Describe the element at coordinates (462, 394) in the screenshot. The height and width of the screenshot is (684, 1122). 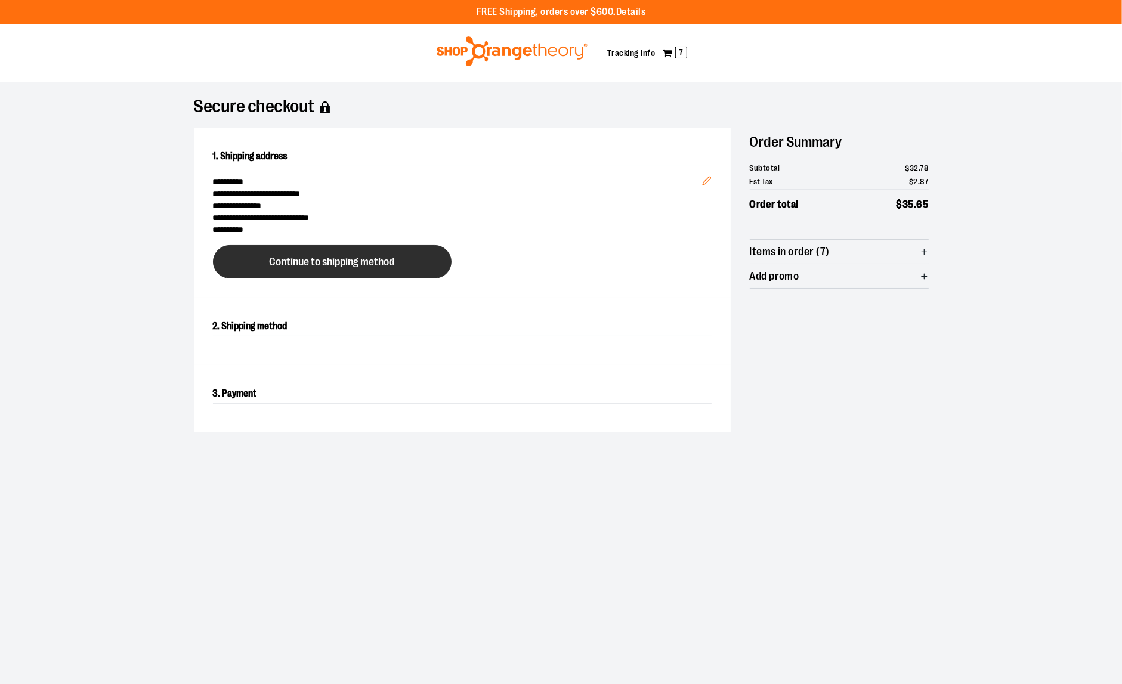
I see `h2: 3. Payment` at that location.